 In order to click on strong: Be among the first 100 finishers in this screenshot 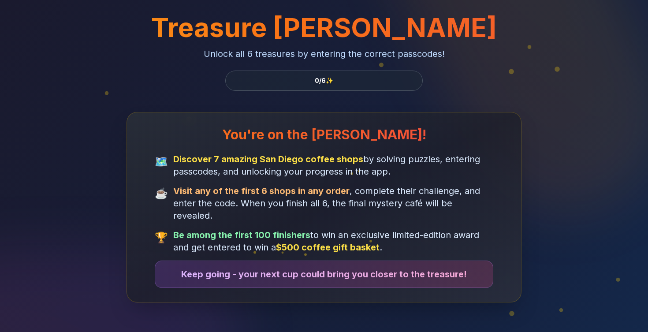, I will do `click(242, 235)`.